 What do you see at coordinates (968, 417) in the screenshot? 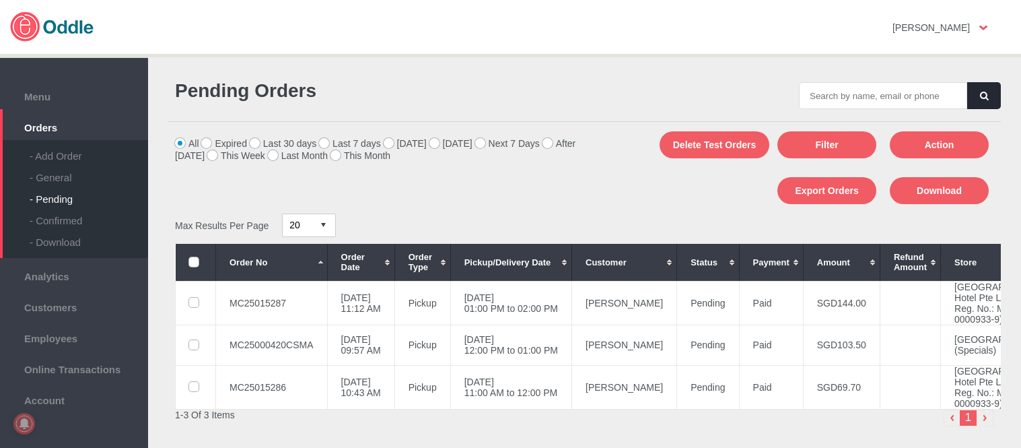
I see `li: 1` at bounding box center [968, 417].